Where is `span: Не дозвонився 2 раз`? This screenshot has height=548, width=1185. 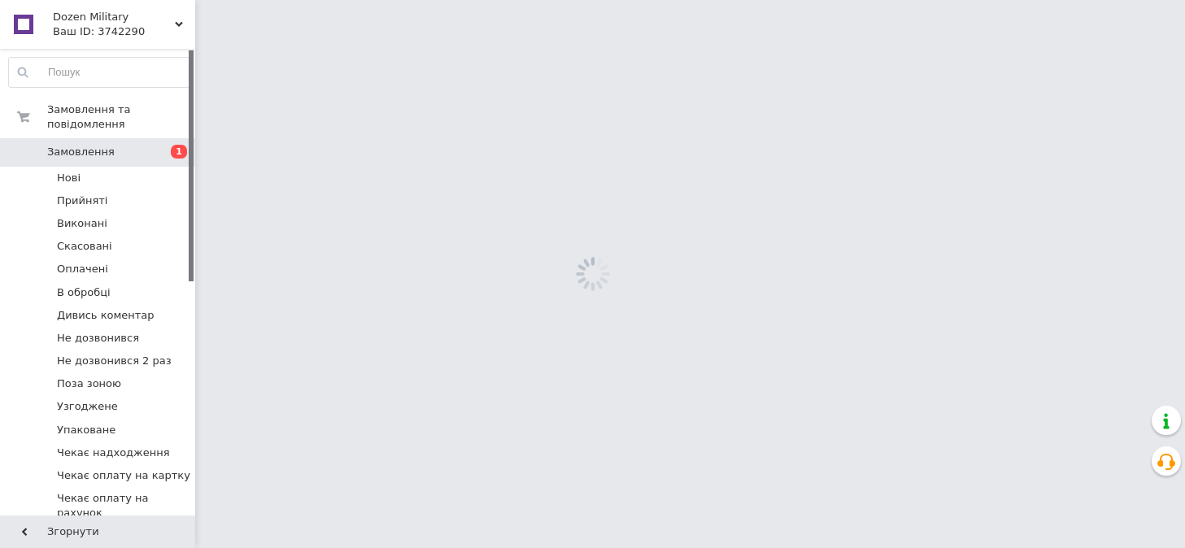
span: Не дозвонився 2 раз is located at coordinates (114, 361).